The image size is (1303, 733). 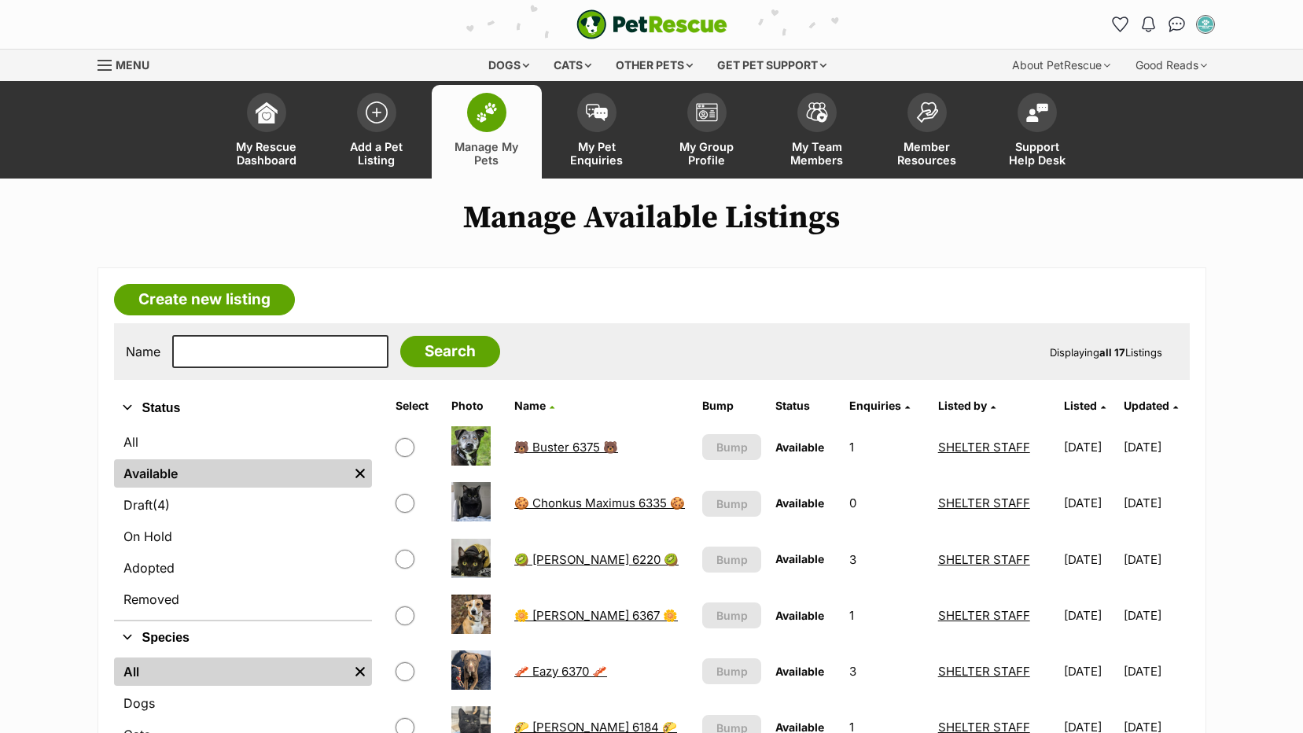 What do you see at coordinates (1177, 24) in the screenshot?
I see `a: Conversations` at bounding box center [1177, 24].